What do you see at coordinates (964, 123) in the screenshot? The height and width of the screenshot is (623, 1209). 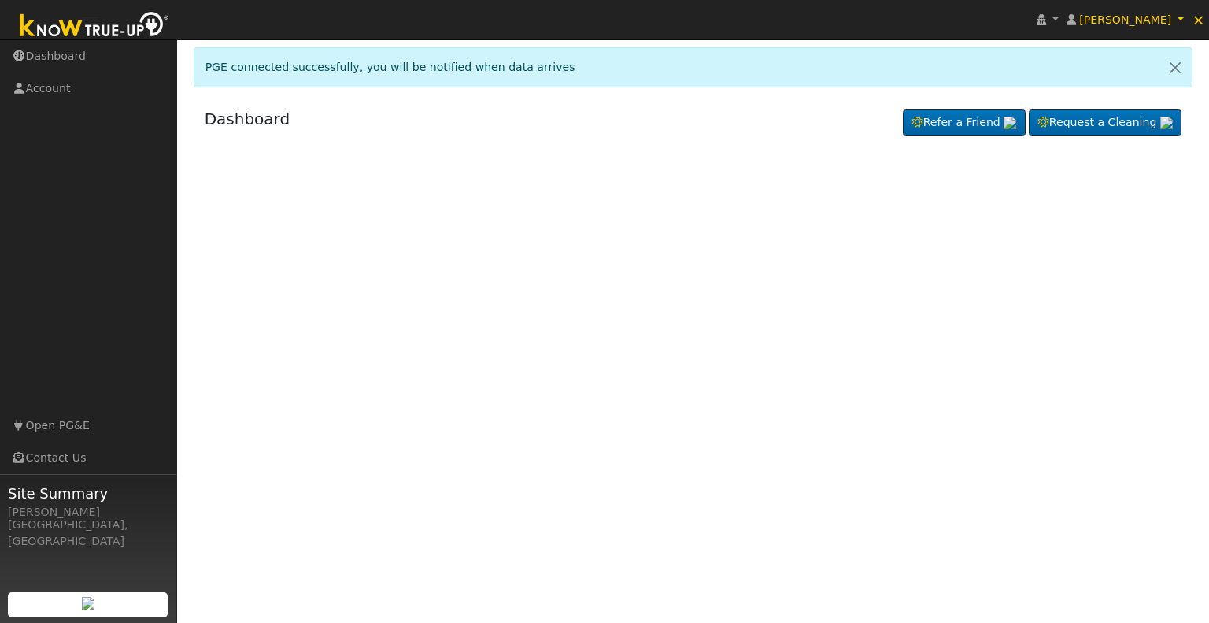 I see `a: Refer a Friend` at bounding box center [964, 123].